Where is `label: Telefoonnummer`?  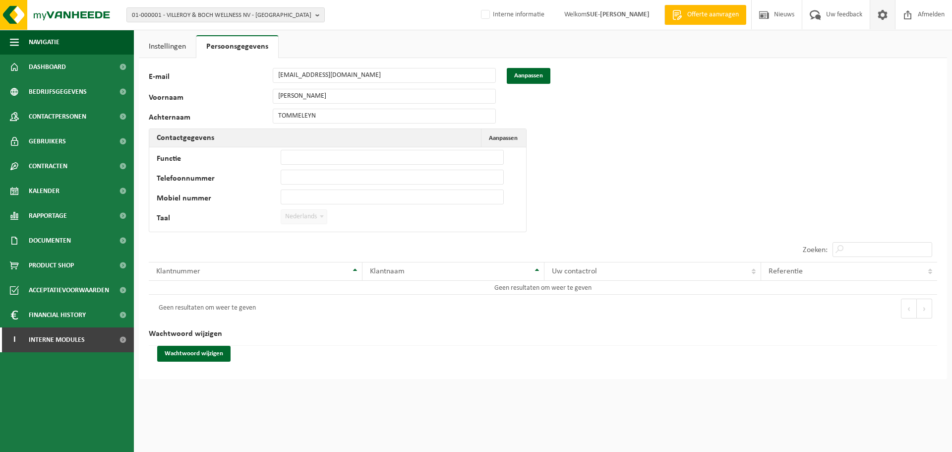
label: Telefoonnummer is located at coordinates (219, 180).